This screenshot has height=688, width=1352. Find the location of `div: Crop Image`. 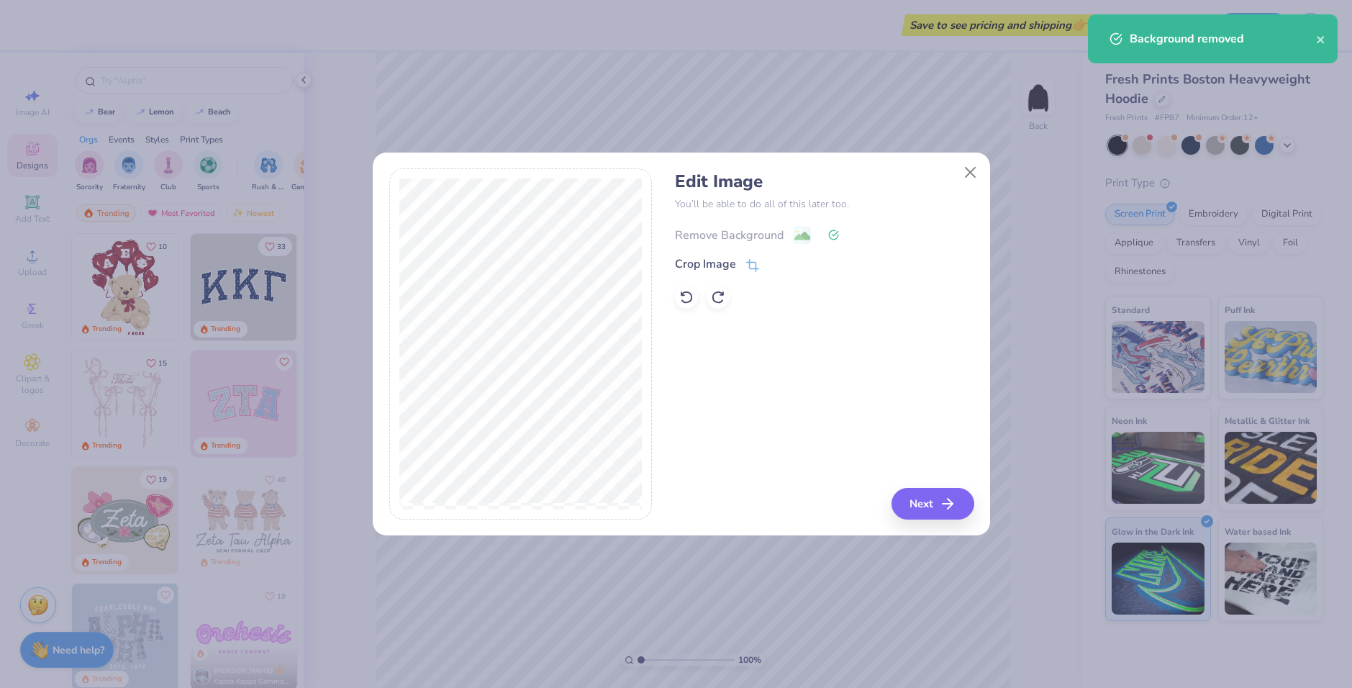

div: Crop Image is located at coordinates (705, 264).